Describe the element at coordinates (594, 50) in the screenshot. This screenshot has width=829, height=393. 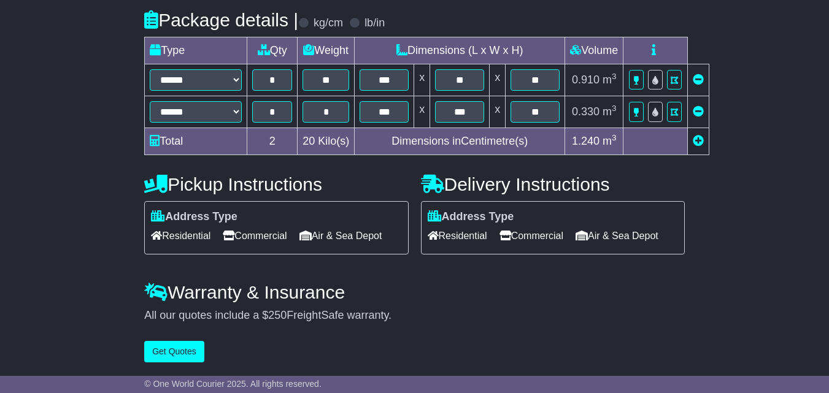
I see `td: Volume` at that location.